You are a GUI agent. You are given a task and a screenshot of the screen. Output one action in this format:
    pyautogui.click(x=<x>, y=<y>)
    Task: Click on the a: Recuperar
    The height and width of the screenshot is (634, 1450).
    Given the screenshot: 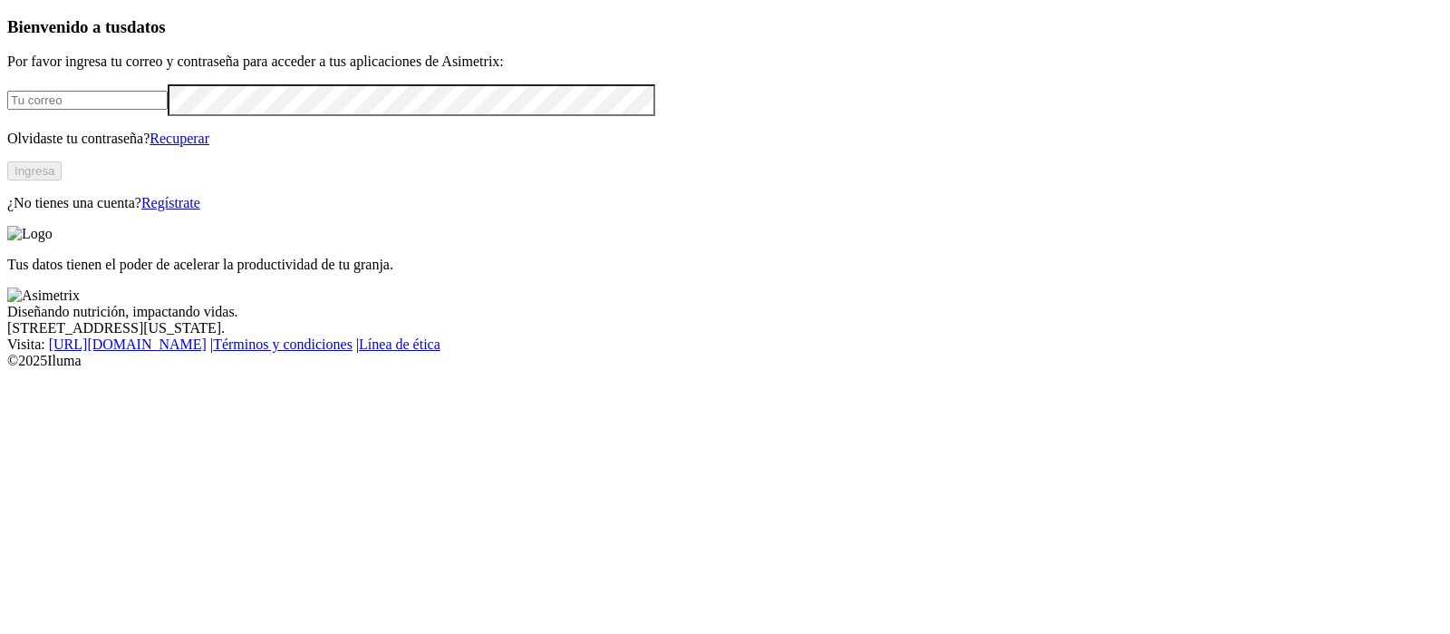 What is the action you would take?
    pyautogui.click(x=179, y=138)
    